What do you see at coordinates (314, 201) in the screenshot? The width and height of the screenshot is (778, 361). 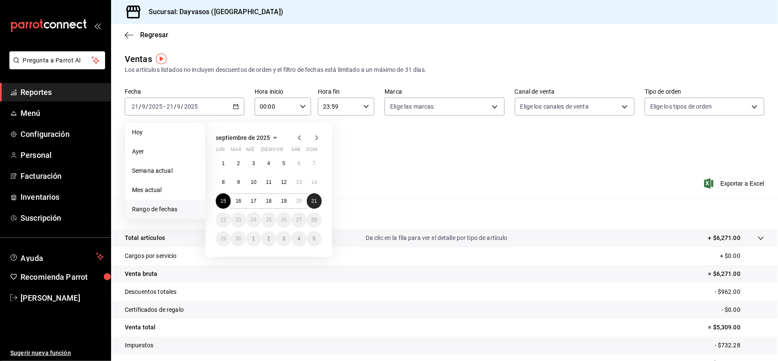 I see `button: 21 de septiembre de 2025` at bounding box center [314, 201].